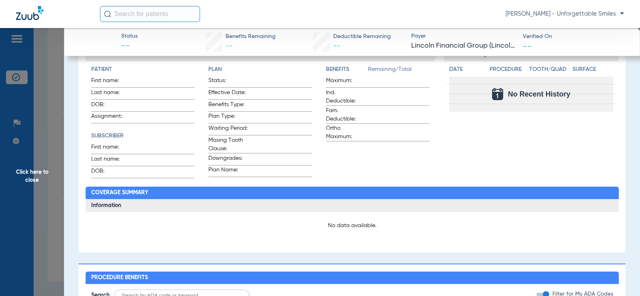 This screenshot has height=296, width=640. Describe the element at coordinates (347, 69) in the screenshot. I see `h4: Benefits` at that location.